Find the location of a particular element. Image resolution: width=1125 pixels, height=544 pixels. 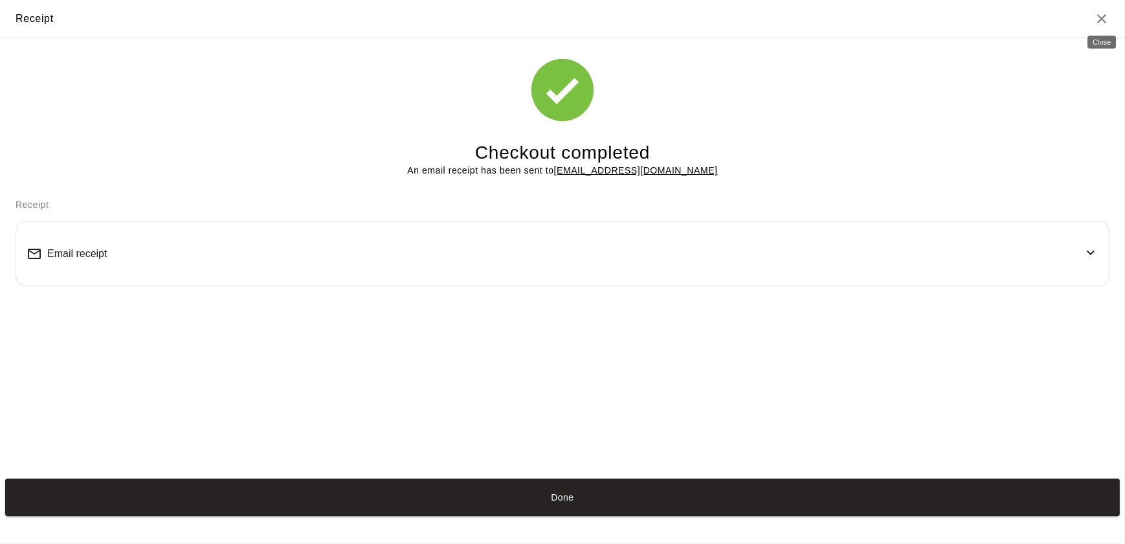

button: Close is located at coordinates (1102, 19).